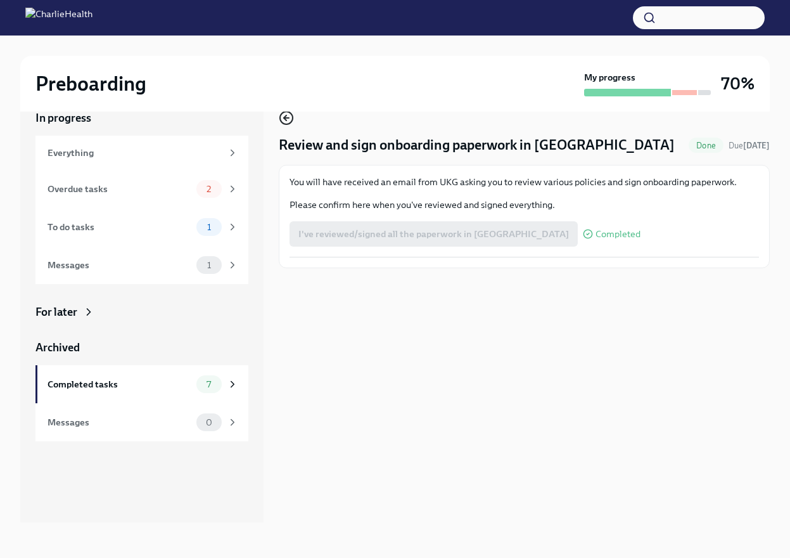  What do you see at coordinates (618, 234) in the screenshot?
I see `span: Completed` at bounding box center [618, 234].